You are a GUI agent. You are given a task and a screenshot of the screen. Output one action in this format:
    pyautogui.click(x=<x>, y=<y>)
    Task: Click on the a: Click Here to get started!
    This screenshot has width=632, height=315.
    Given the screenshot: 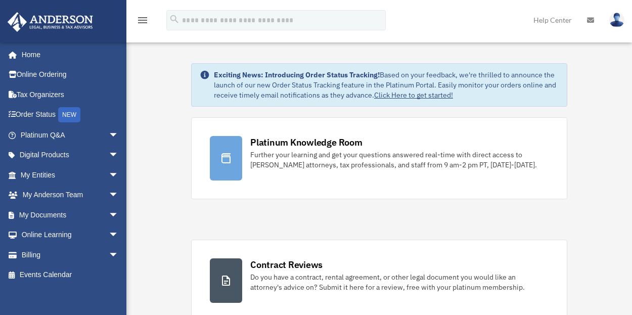 What is the action you would take?
    pyautogui.click(x=414, y=95)
    